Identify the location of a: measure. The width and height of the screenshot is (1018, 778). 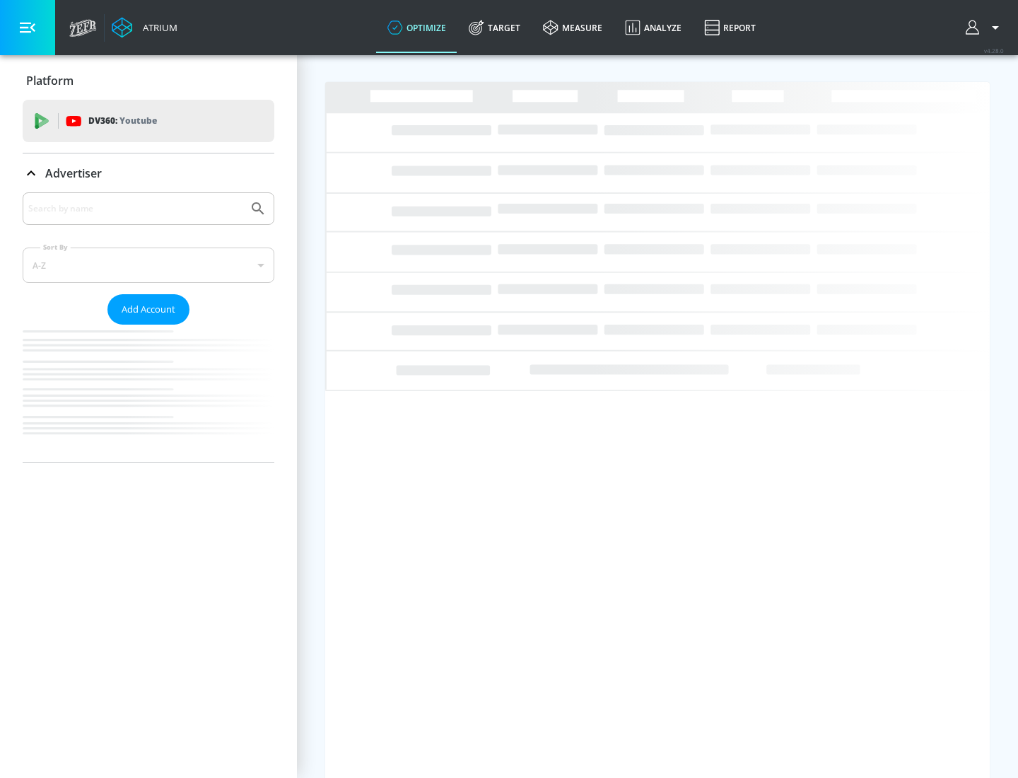
(573, 28).